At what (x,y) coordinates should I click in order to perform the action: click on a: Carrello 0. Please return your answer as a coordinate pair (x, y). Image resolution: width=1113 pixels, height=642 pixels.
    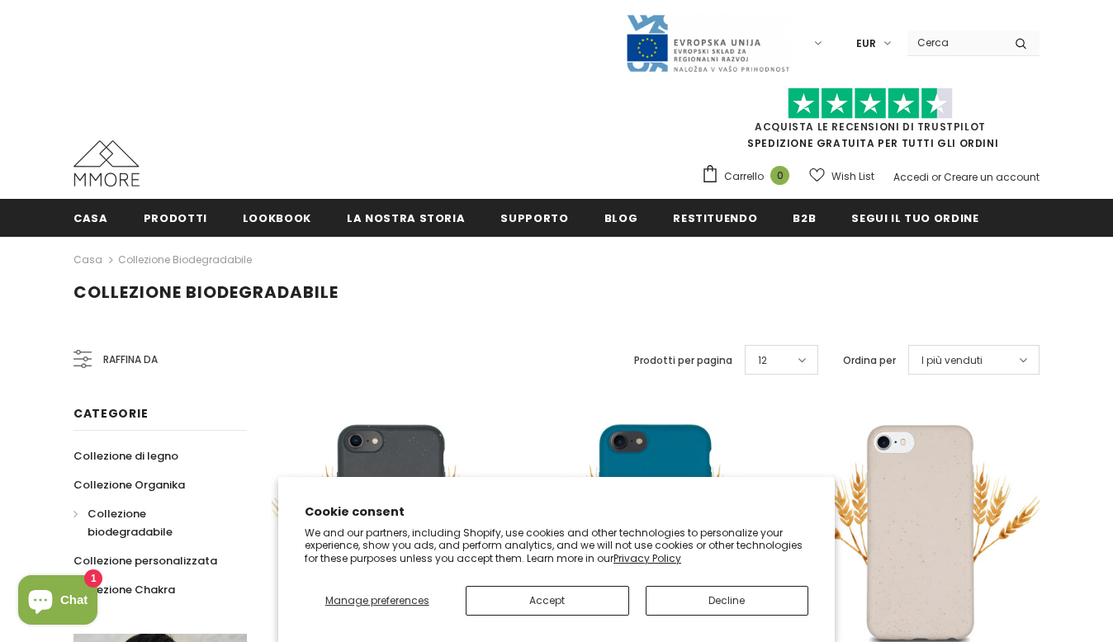
    Looking at the image, I should click on (749, 177).